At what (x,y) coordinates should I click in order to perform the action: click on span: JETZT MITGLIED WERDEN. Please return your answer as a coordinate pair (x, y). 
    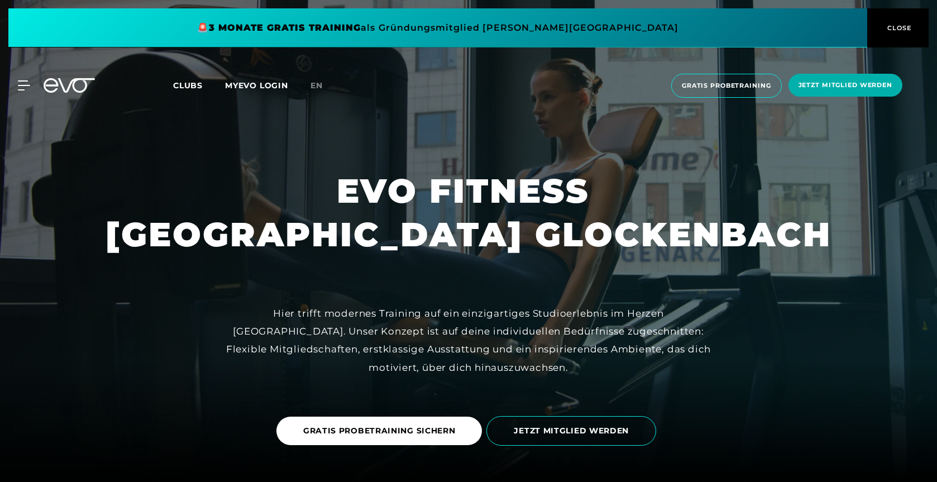
    Looking at the image, I should click on (571, 430).